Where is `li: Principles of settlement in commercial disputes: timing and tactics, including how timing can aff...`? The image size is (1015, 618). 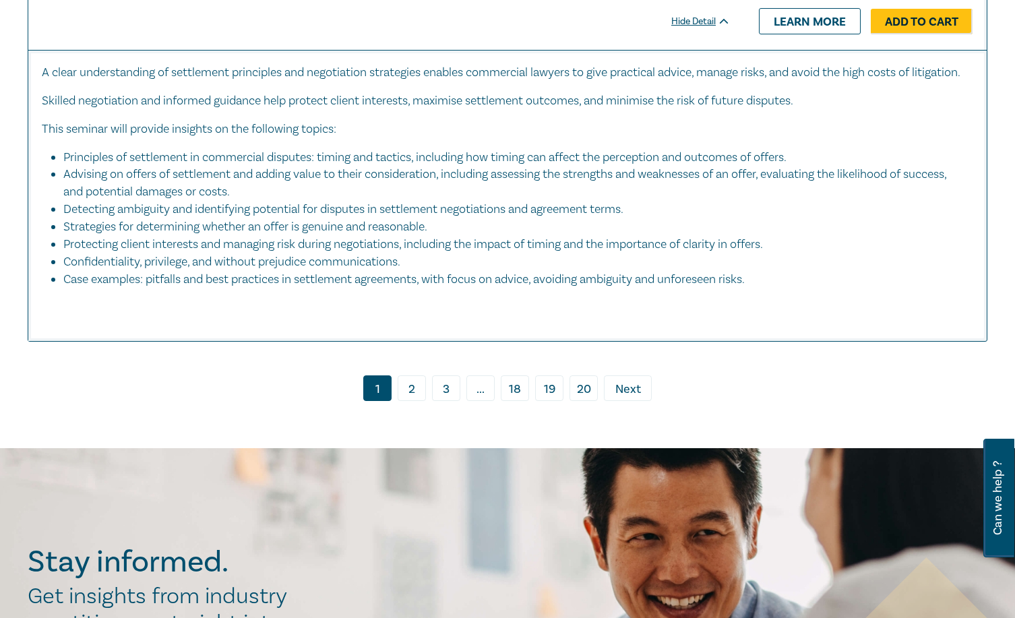
li: Principles of settlement in commercial disputes: timing and tactics, including how timing can aff... is located at coordinates (511, 158).